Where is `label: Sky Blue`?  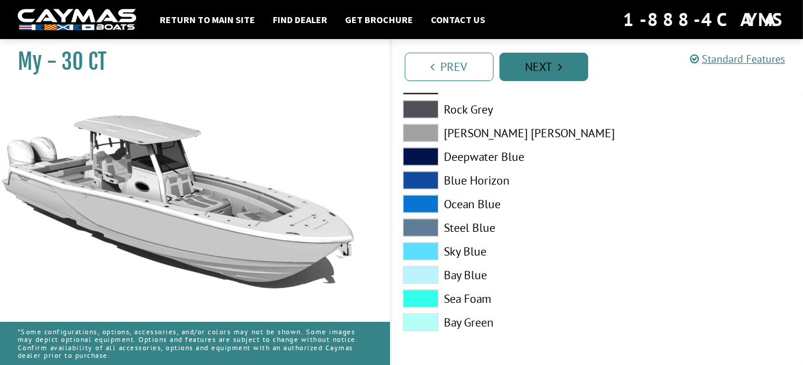
label: Sky Blue is located at coordinates (494, 251).